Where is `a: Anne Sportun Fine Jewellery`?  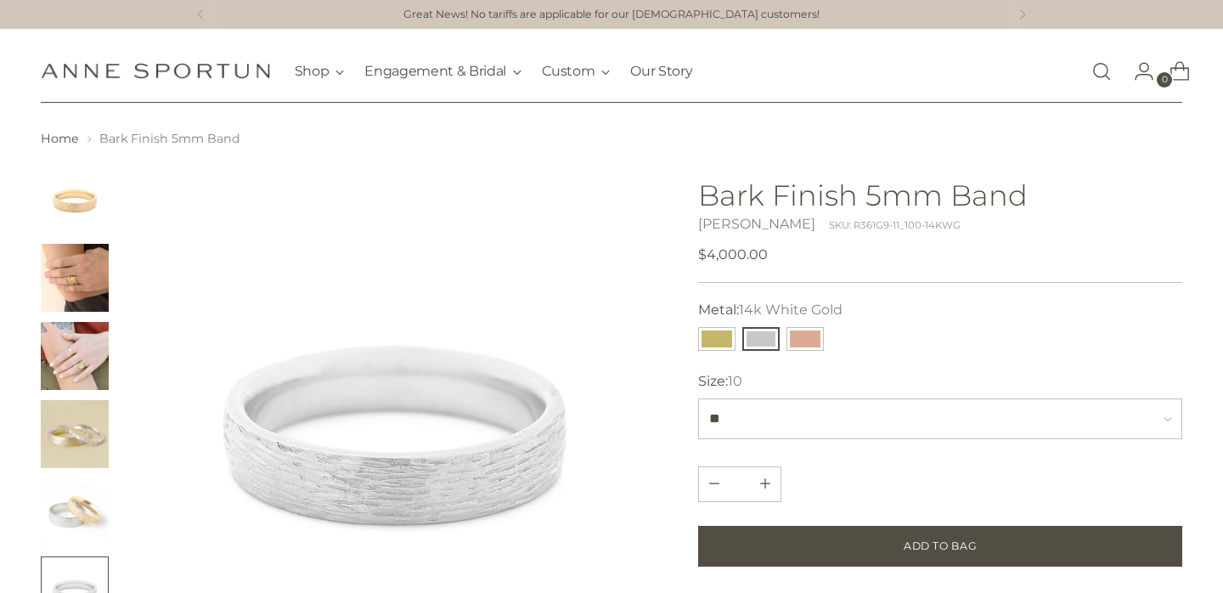 a: Anne Sportun Fine Jewellery is located at coordinates (155, 71).